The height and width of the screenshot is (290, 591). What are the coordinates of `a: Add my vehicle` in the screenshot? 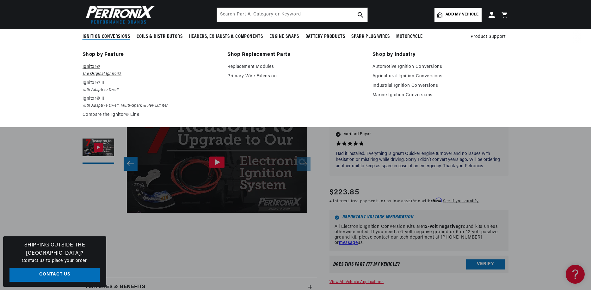 It's located at (458, 15).